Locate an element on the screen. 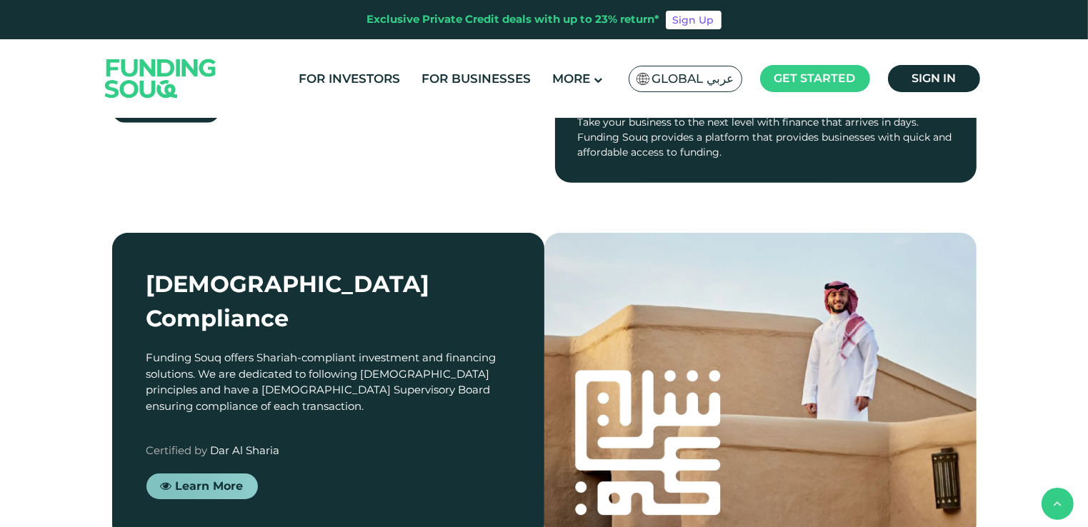  span: Take your business to the next level with finance that arrives in days. Funding Souq provides a p... is located at coordinates (765, 137).